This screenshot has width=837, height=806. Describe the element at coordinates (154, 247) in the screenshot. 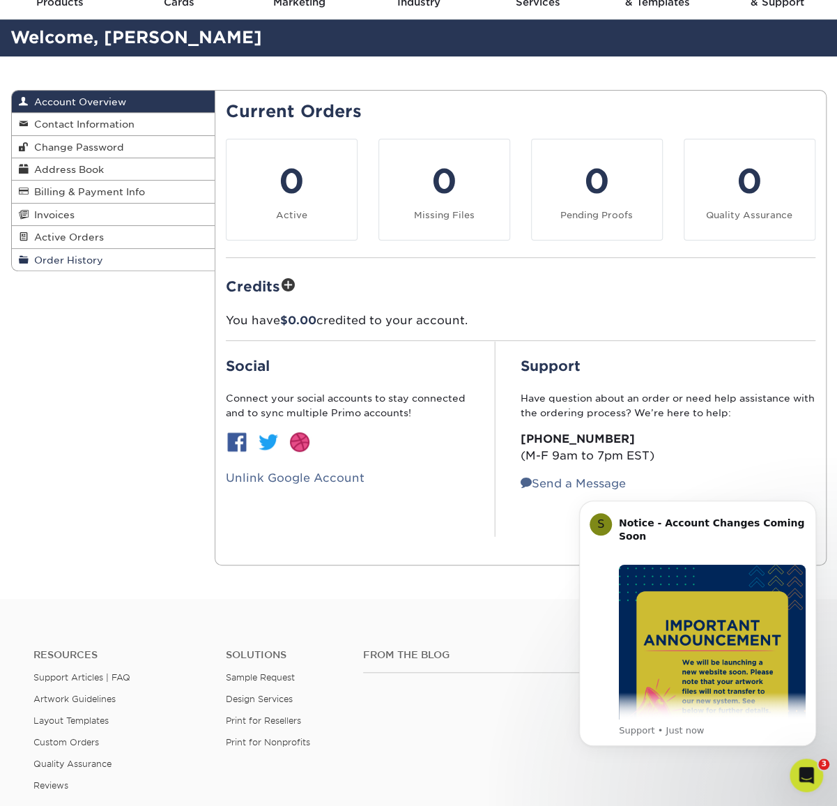

I see `p: Message from Support, sent Just now` at that location.